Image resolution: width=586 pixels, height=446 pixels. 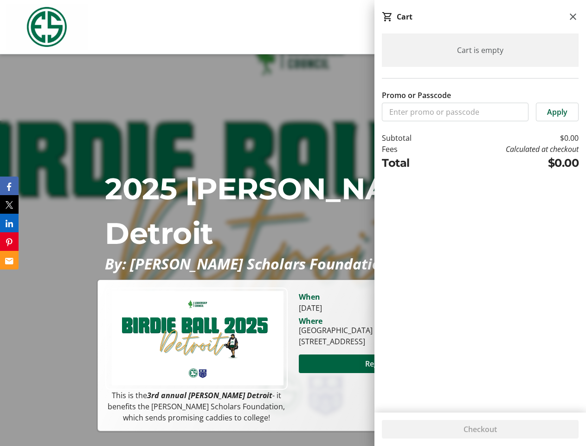 I want to click on div: Cart, so click(x=405, y=17).